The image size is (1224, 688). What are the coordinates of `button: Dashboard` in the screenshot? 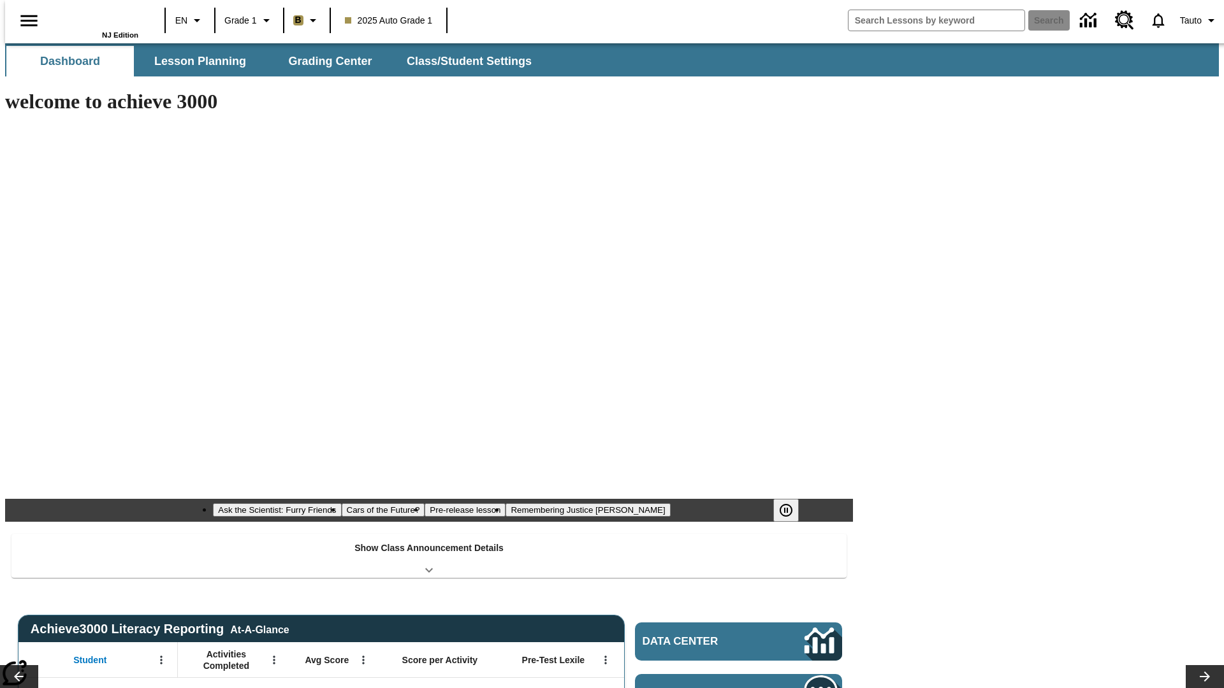 It's located at (70, 61).